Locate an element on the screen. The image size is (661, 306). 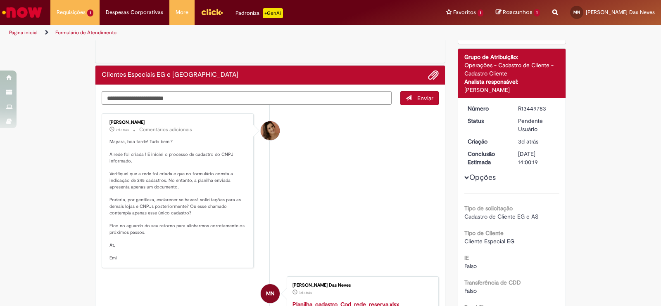
div: Operações - Cadastro de Cliente - Cadastro Cliente is located at coordinates (512, 69).